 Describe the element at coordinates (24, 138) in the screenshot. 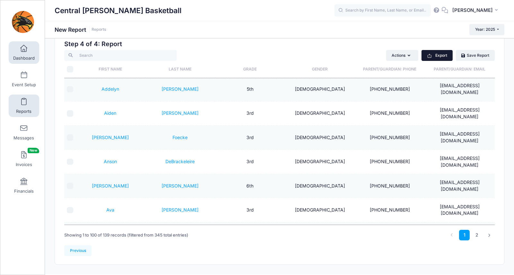

I see `span: Messages` at that location.